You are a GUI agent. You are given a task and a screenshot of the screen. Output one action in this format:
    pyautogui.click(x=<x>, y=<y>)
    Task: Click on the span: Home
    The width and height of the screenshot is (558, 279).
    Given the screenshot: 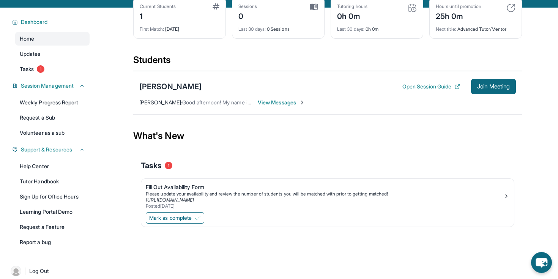 What is the action you would take?
    pyautogui.click(x=27, y=39)
    